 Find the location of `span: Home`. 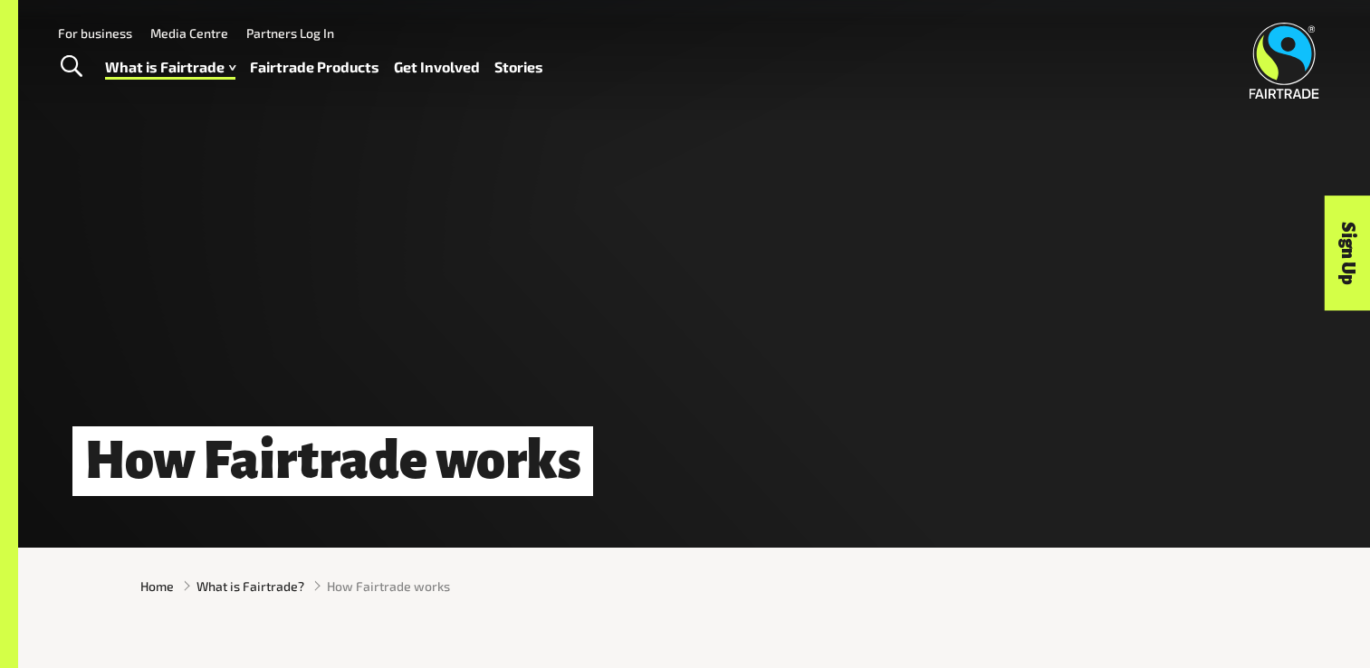

span: Home is located at coordinates (157, 586).